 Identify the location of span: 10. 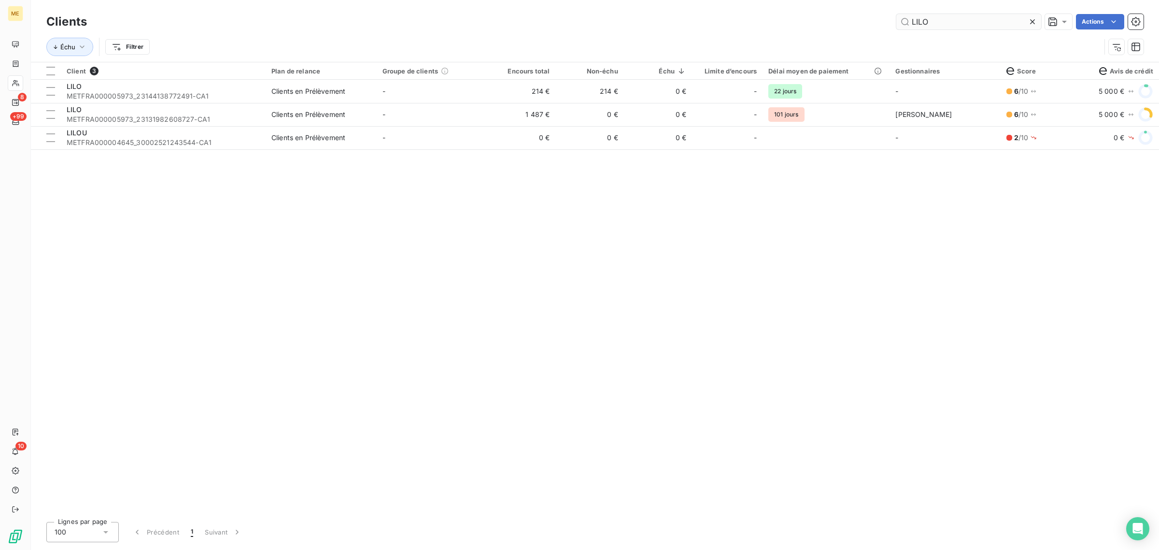
(21, 446).